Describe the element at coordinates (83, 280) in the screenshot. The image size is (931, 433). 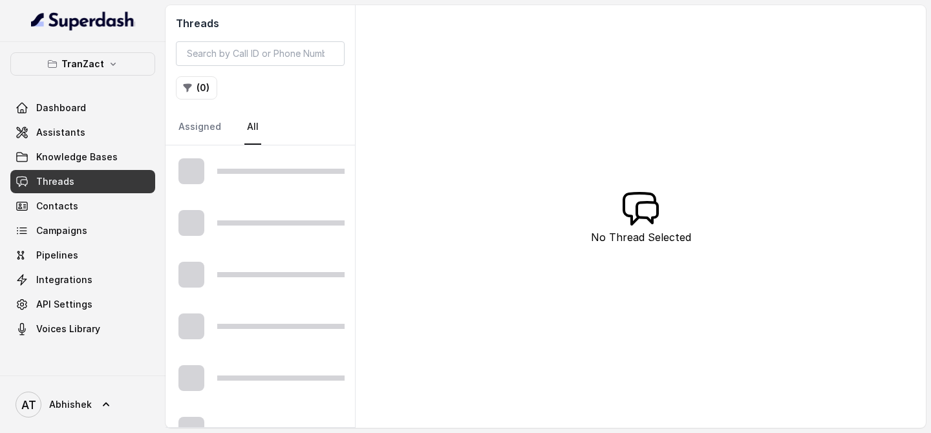
I see `a: Integrations` at that location.